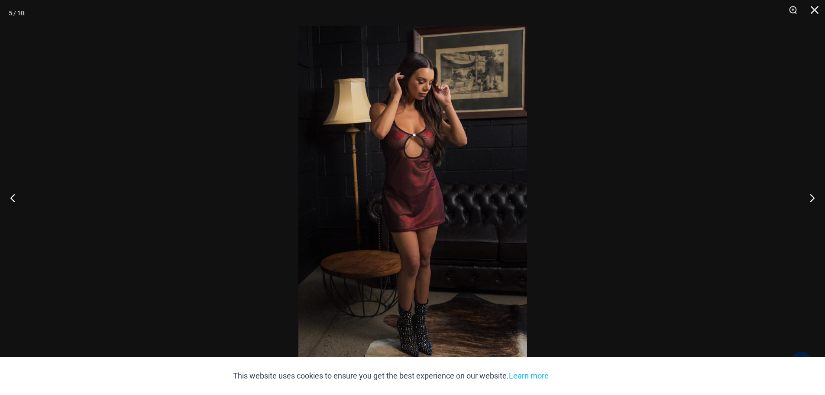 The image size is (825, 395). I want to click on a: Learn more, so click(529, 375).